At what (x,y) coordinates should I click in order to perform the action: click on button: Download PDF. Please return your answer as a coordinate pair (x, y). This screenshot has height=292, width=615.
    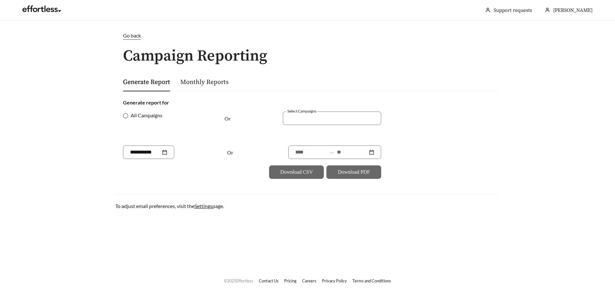
    Looking at the image, I should click on (354, 172).